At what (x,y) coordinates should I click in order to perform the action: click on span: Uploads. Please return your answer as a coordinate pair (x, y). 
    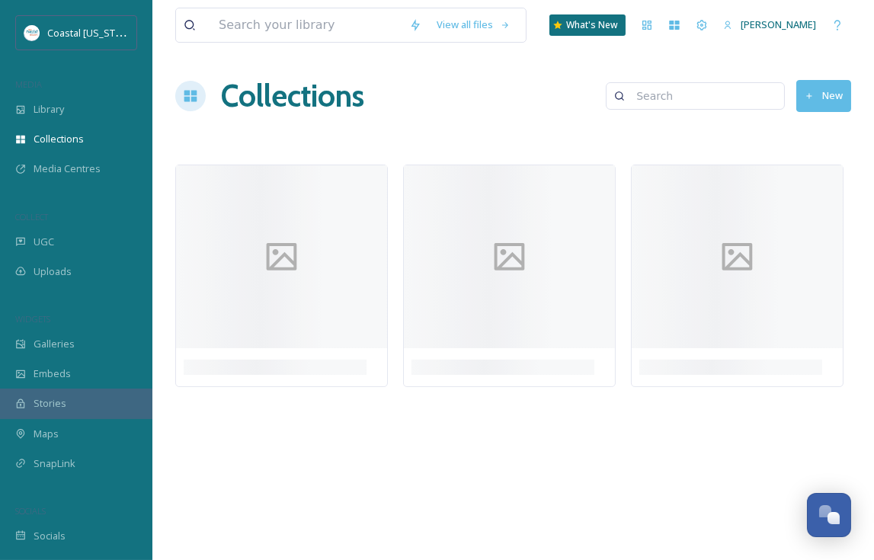
    Looking at the image, I should click on (53, 271).